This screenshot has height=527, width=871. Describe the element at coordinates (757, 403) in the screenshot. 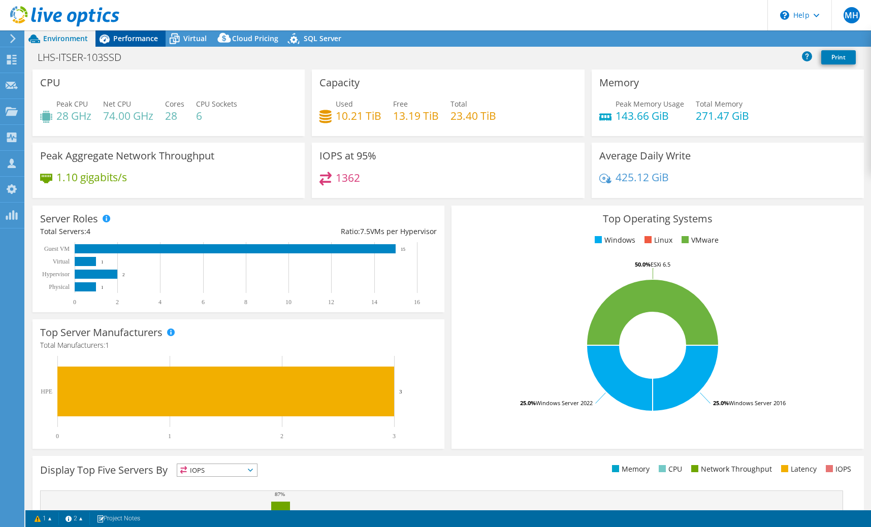

I see `tspan: Windows Server 2016` at that location.